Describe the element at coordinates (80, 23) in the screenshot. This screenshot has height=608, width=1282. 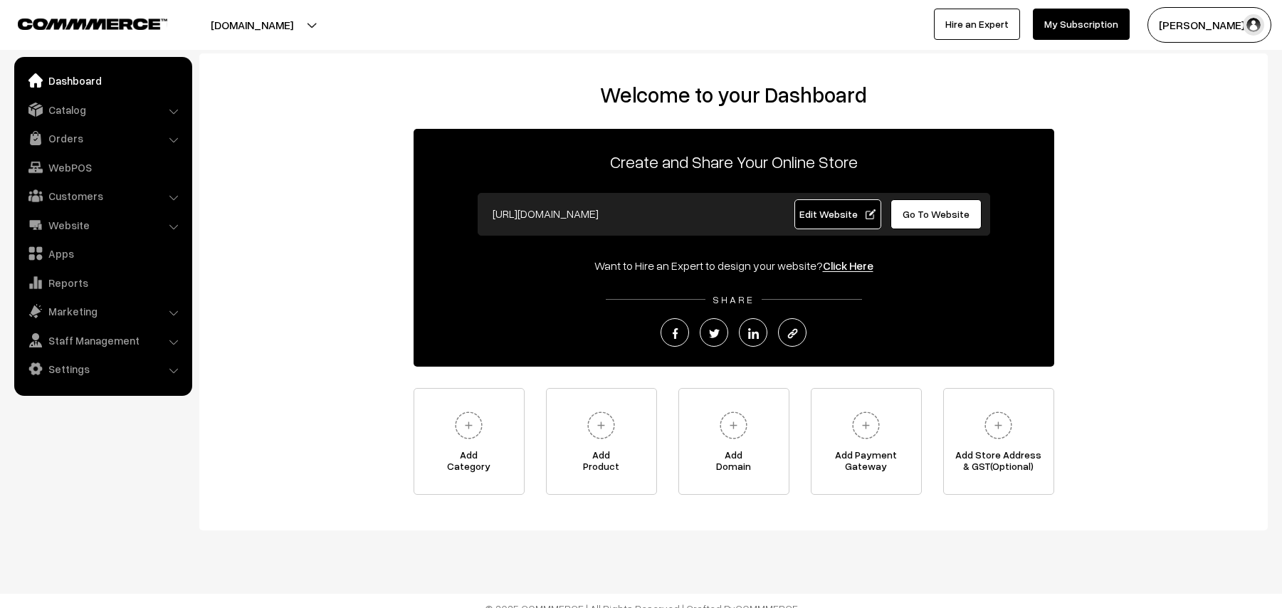
I see `a: COMMMERCE` at that location.